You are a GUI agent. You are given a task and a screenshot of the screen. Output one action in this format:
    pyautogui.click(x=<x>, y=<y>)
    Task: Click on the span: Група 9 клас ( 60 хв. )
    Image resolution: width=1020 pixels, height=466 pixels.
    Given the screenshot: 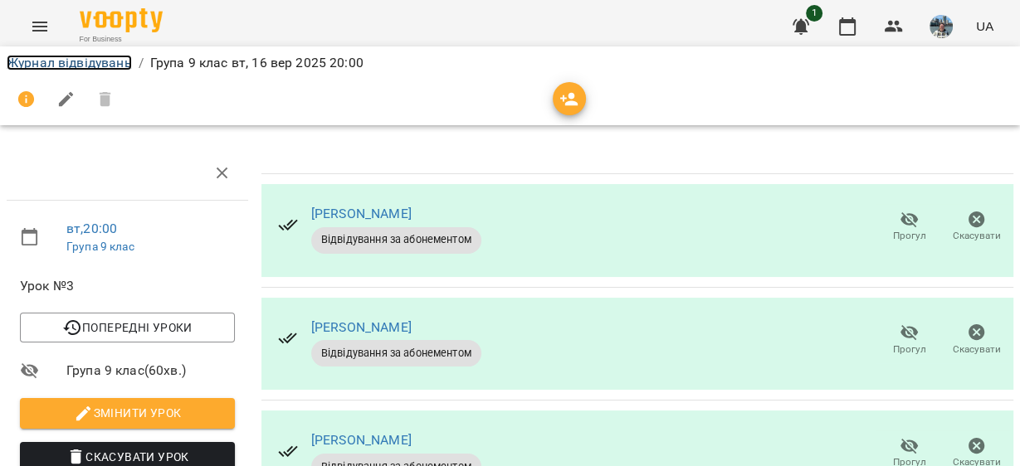 What is the action you would take?
    pyautogui.click(x=150, y=371)
    